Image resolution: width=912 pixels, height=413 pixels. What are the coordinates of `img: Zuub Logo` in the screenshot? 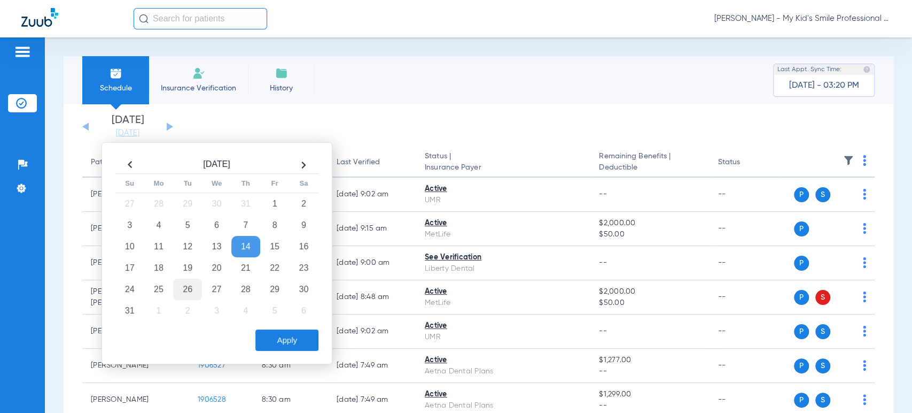 It's located at (40, 17).